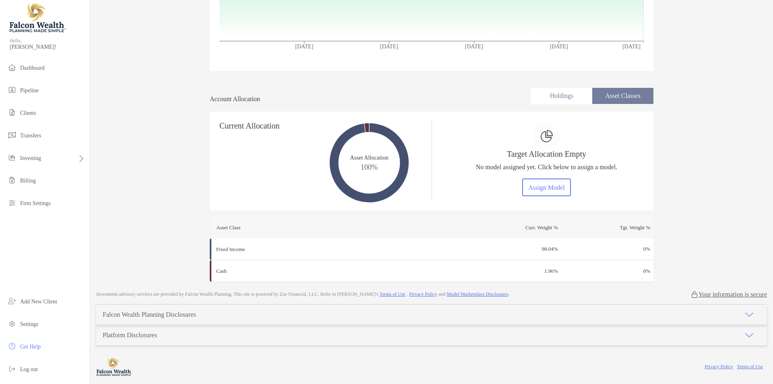 The height and width of the screenshot is (384, 773). I want to click on div: Falcon Wealth Planning Disclosures, so click(149, 314).